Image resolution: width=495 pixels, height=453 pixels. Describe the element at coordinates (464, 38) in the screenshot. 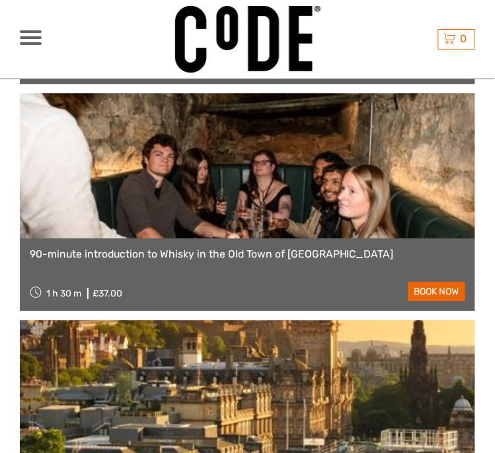

I see `span: 0` at that location.